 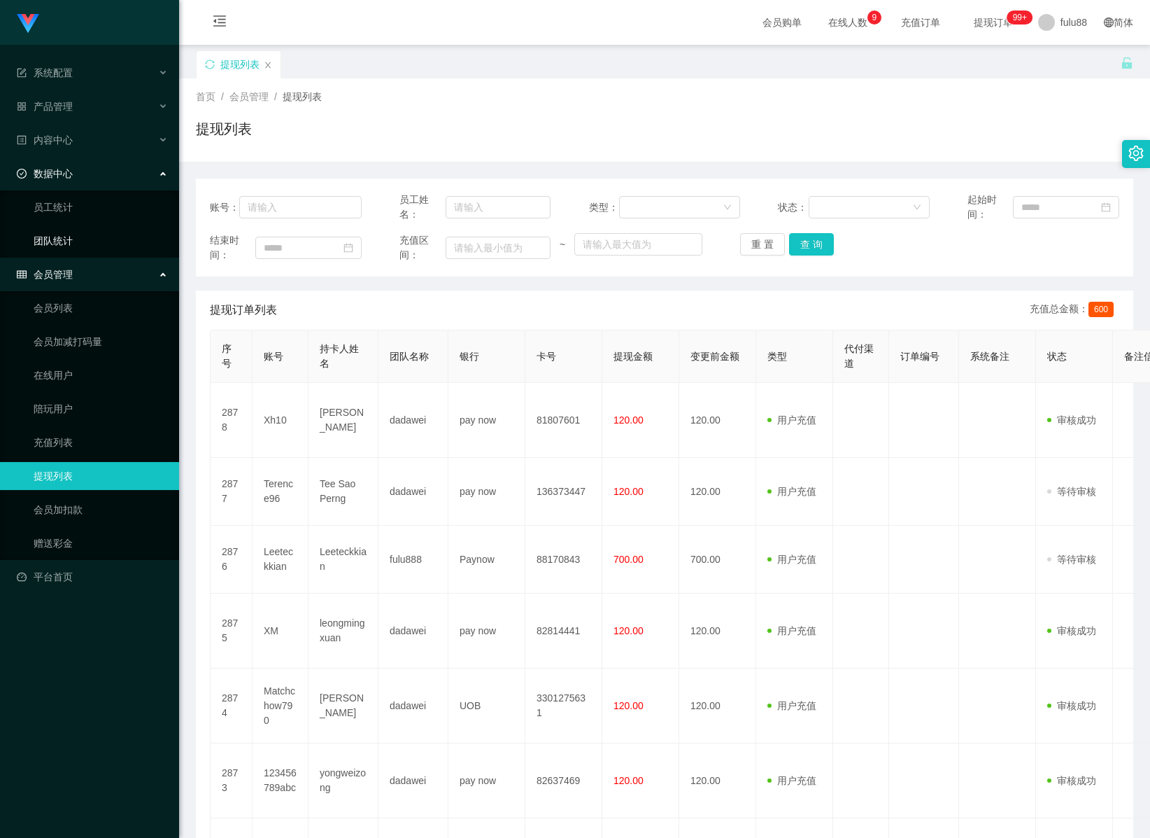 I want to click on input: 请输入最大值为, so click(x=639, y=244).